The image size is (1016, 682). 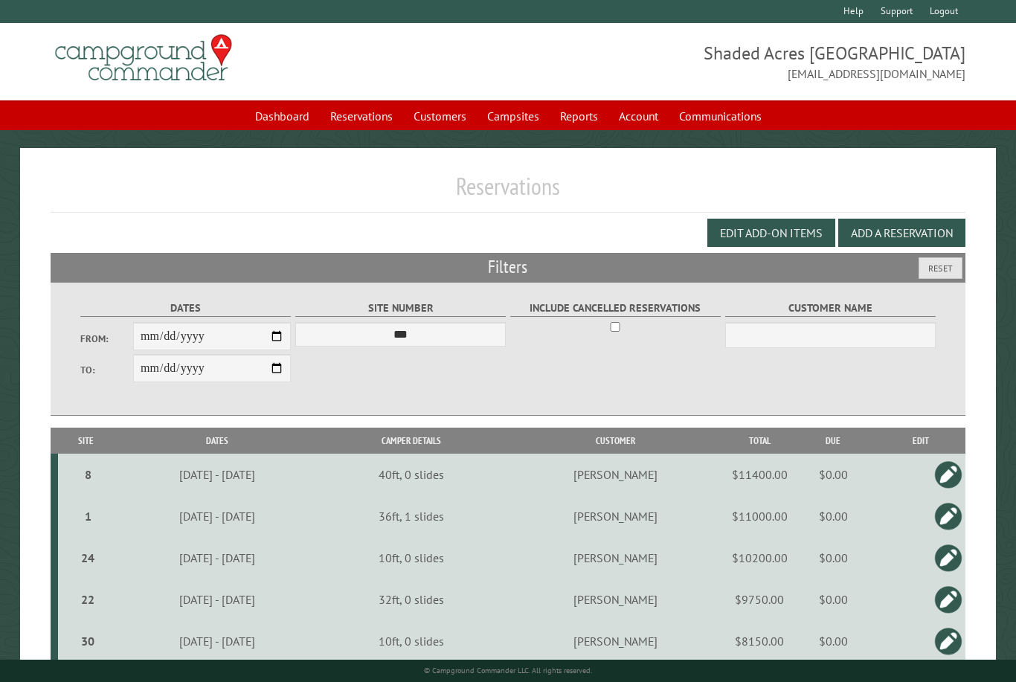 What do you see at coordinates (833, 441) in the screenshot?
I see `th: Due` at bounding box center [833, 441].